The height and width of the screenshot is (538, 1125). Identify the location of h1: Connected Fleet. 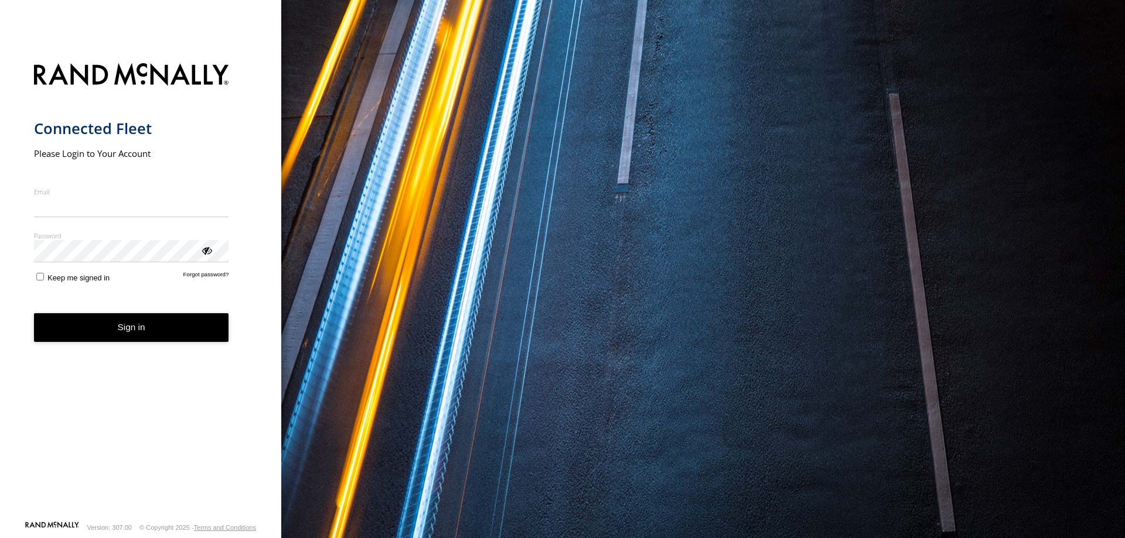
(131, 128).